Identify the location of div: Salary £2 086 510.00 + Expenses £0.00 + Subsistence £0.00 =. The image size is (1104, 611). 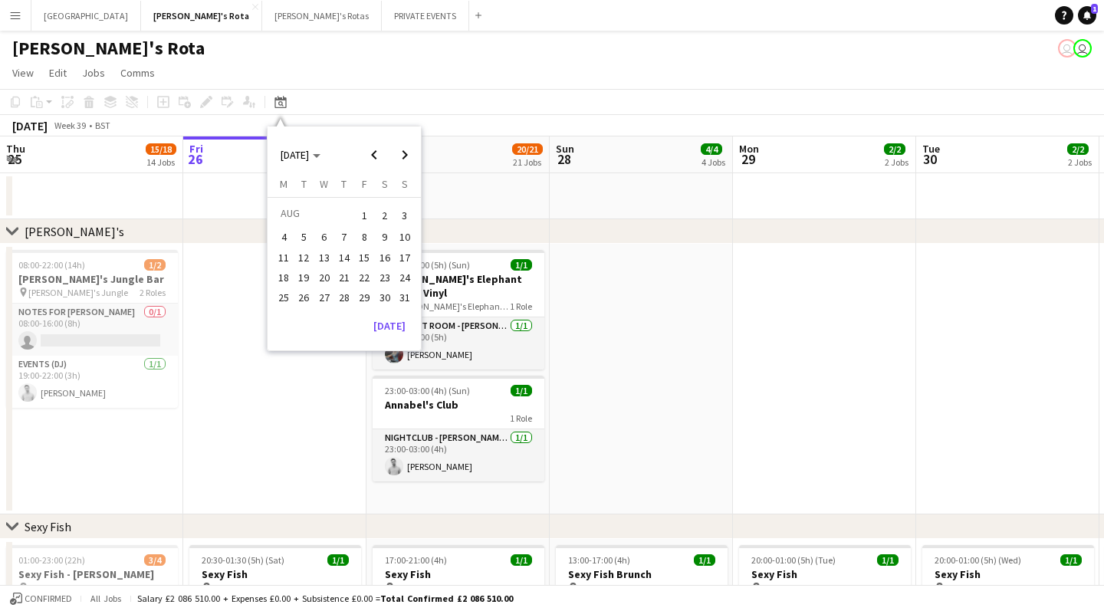
(325, 598).